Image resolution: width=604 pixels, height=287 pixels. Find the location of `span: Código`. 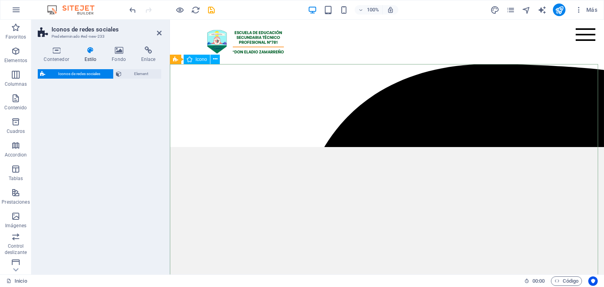

span: Código is located at coordinates (566, 281).